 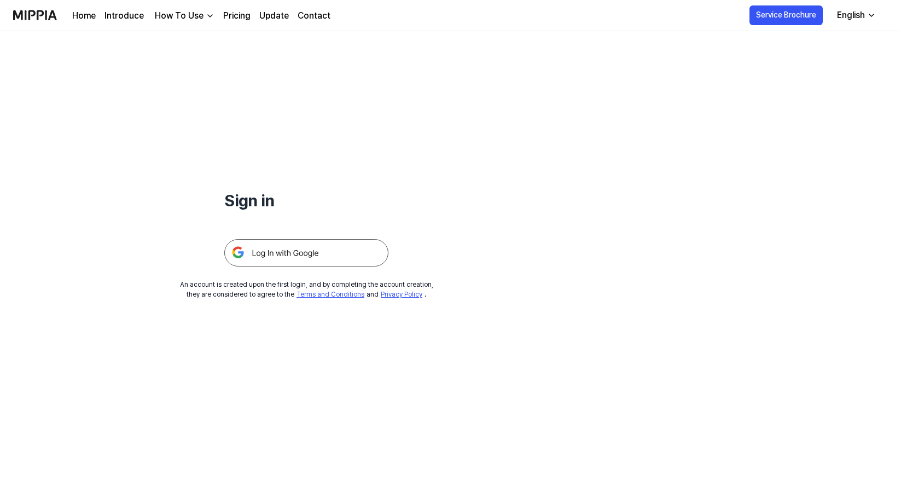 I want to click on a: Terms and Conditions, so click(x=330, y=294).